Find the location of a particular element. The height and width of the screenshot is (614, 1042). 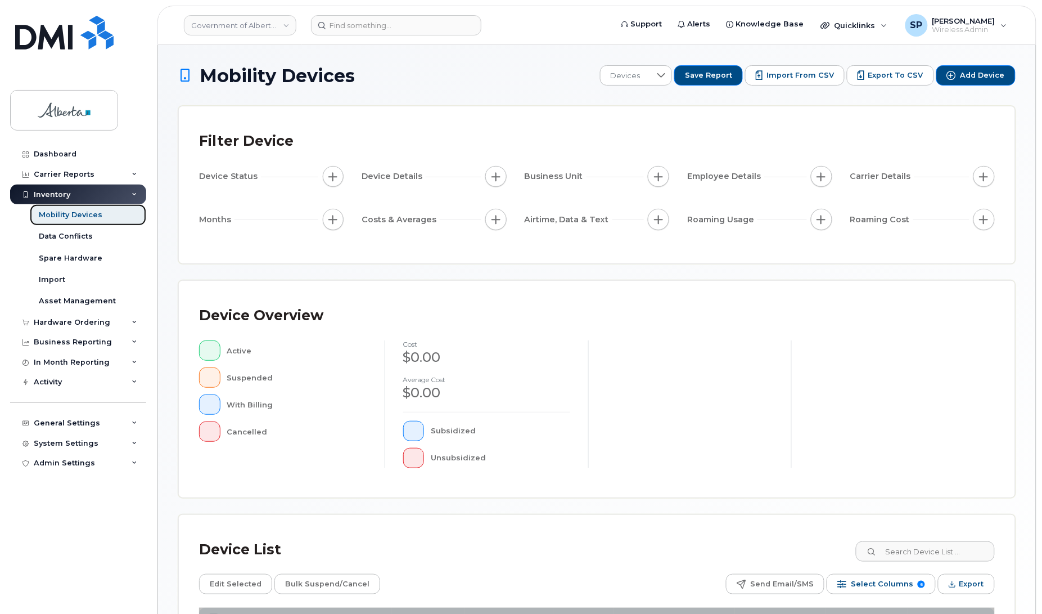

span: Add Device is located at coordinates (983, 75).